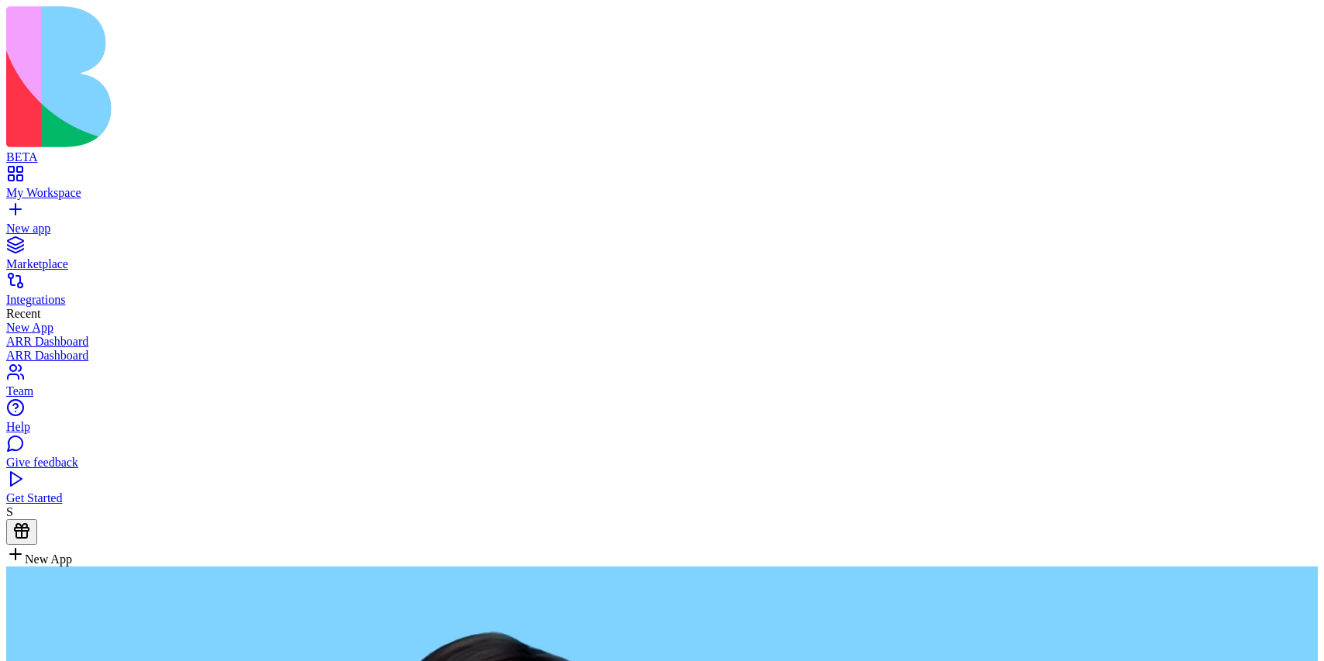 The width and height of the screenshot is (1324, 661). What do you see at coordinates (662, 499) in the screenshot?
I see `div: Get Started` at bounding box center [662, 499].